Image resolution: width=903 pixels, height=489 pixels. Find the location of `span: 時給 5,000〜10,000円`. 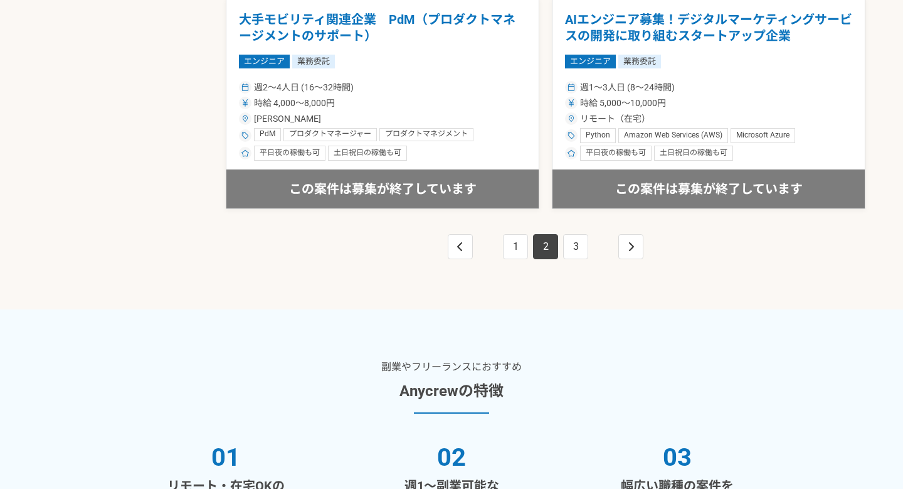

span: 時給 5,000〜10,000円 is located at coordinates (623, 103).